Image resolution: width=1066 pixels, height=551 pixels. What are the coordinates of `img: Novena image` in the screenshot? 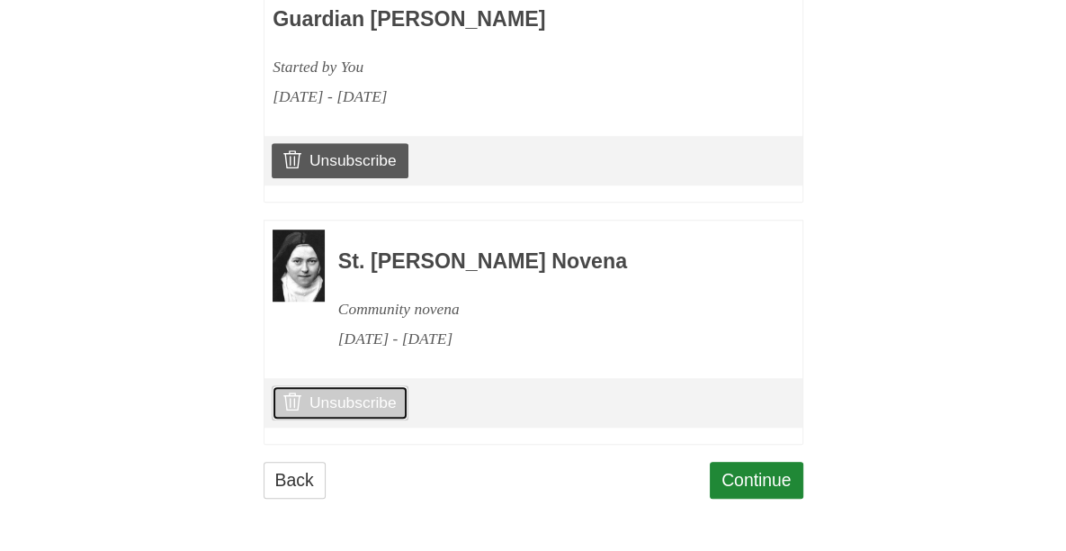 It's located at (299, 265).